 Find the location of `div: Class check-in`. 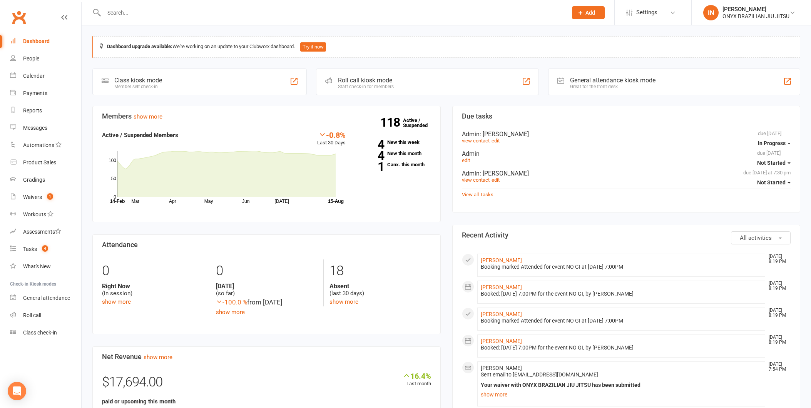

div: Class check-in is located at coordinates (40, 333).